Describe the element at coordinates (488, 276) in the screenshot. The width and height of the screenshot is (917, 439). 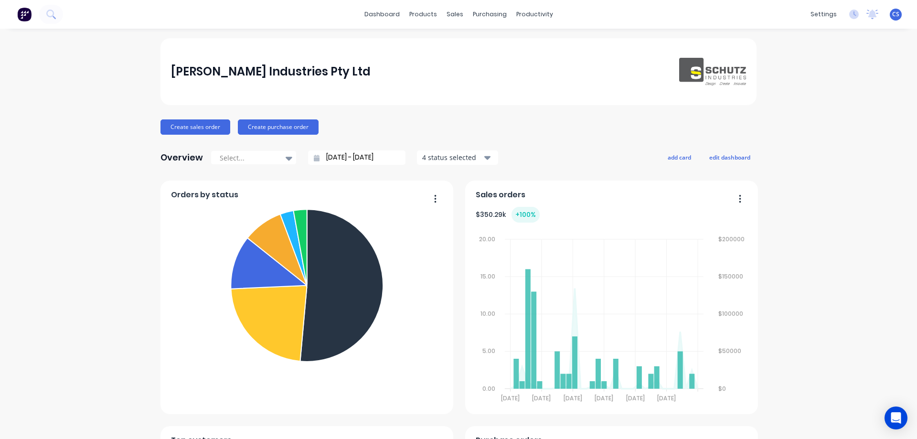
I see `tspan: 15.00` at that location.